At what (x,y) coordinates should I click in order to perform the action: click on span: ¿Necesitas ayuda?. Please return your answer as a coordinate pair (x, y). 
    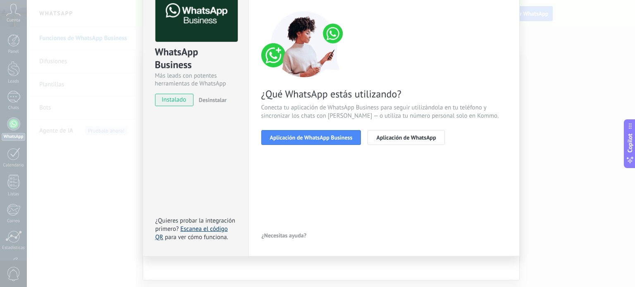
    Looking at the image, I should click on (284, 236).